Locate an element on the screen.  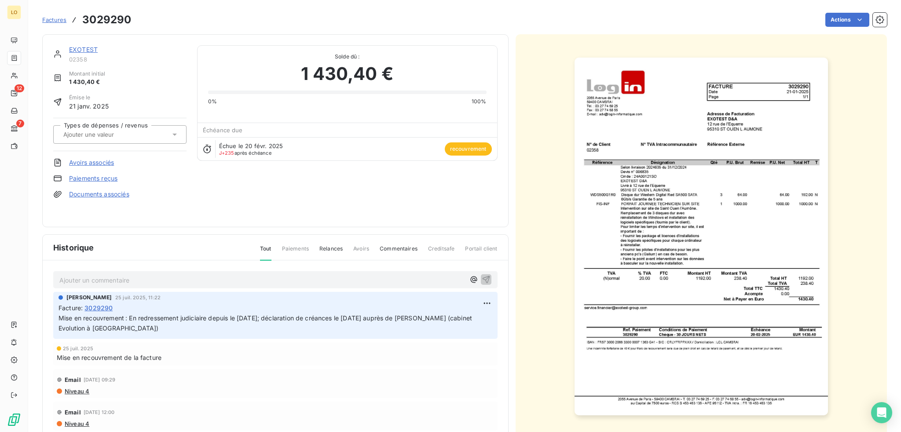
span: 02358 is located at coordinates (128, 59).